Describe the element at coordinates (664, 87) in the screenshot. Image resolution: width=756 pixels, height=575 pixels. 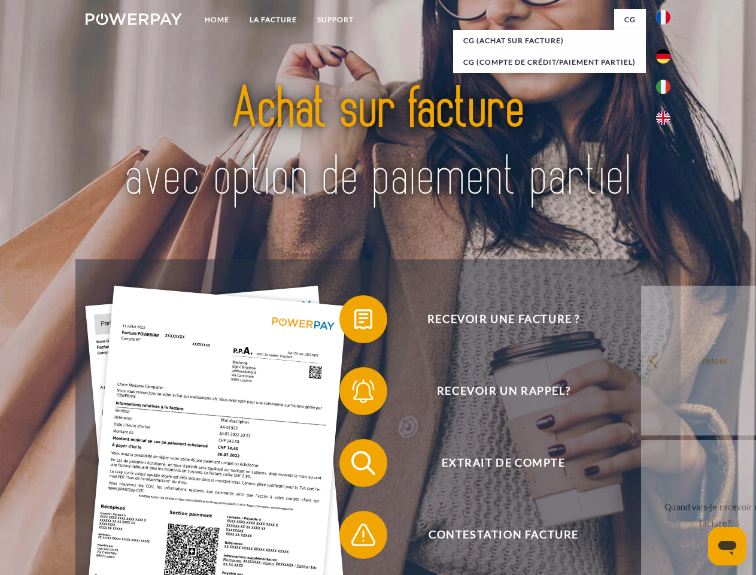
I see `img: it` at that location.